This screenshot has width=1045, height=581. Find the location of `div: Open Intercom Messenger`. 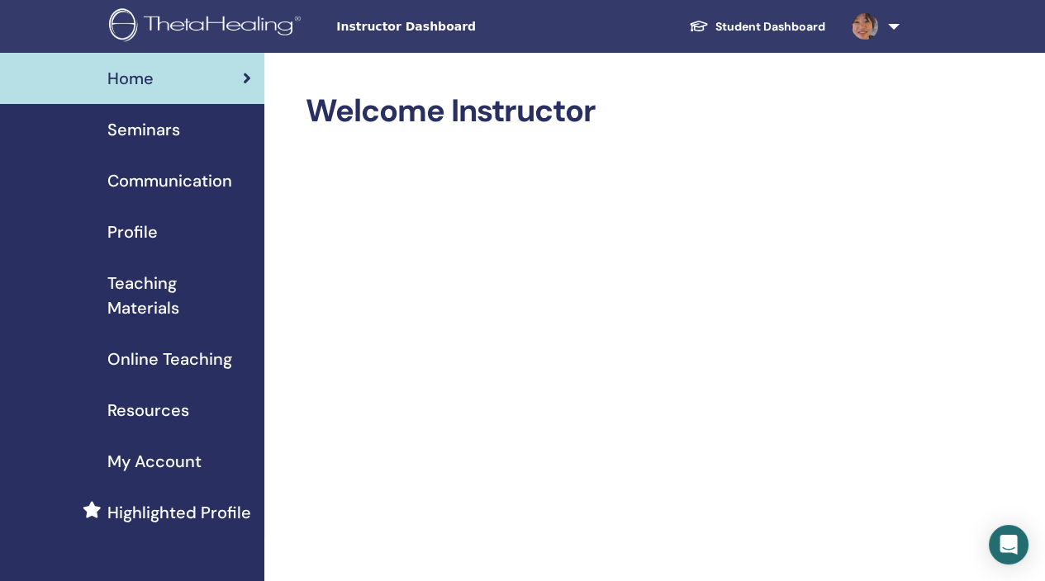

div: Open Intercom Messenger is located at coordinates (1008, 545).